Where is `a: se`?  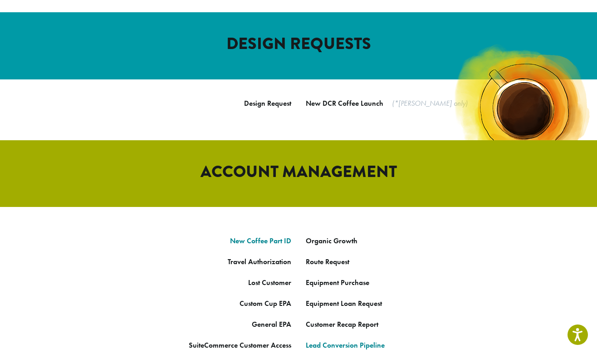
a: se is located at coordinates (366, 282).